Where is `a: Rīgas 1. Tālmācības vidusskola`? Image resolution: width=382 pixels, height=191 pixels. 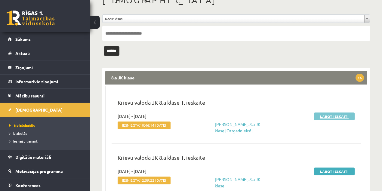
a: Rīgas 1. Tālmācības vidusskola is located at coordinates (31, 18).